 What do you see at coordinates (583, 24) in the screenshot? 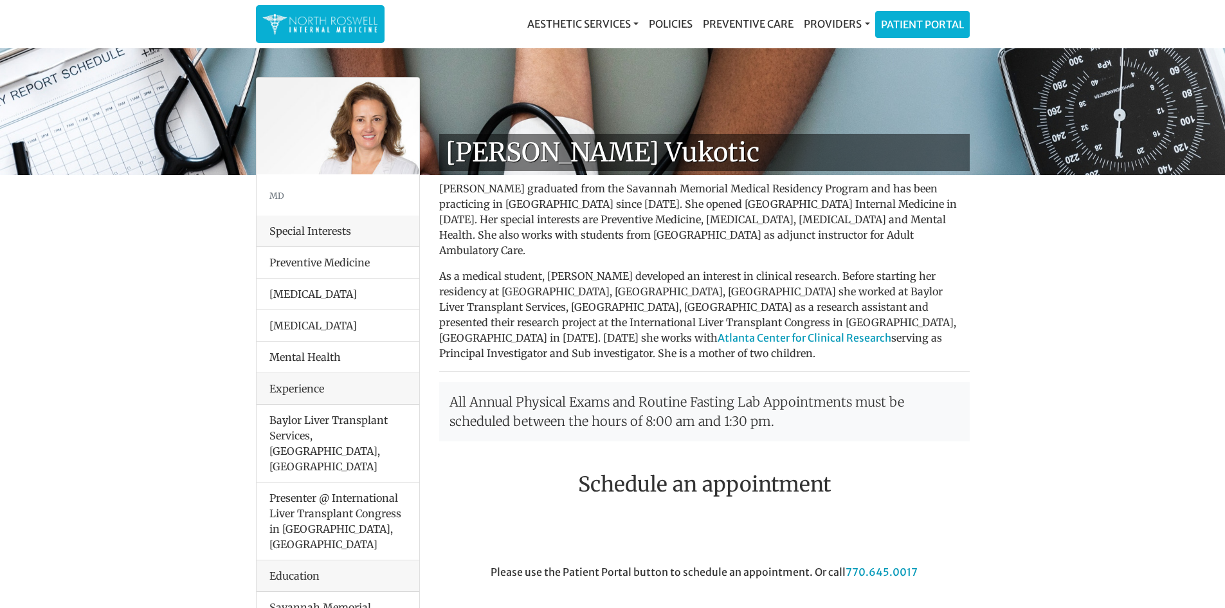
I see `a: Aesthetic Services` at bounding box center [583, 24].